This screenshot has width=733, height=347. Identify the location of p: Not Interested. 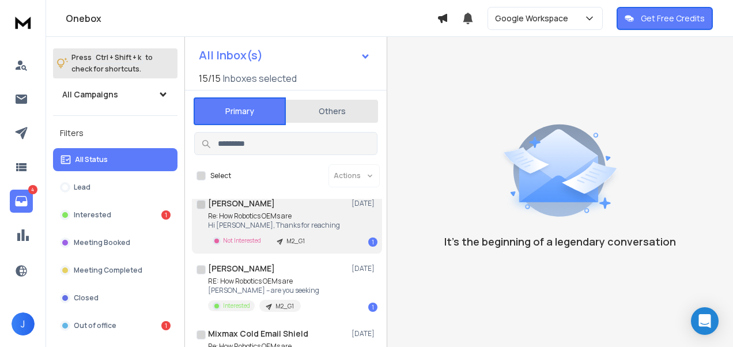
(242, 240).